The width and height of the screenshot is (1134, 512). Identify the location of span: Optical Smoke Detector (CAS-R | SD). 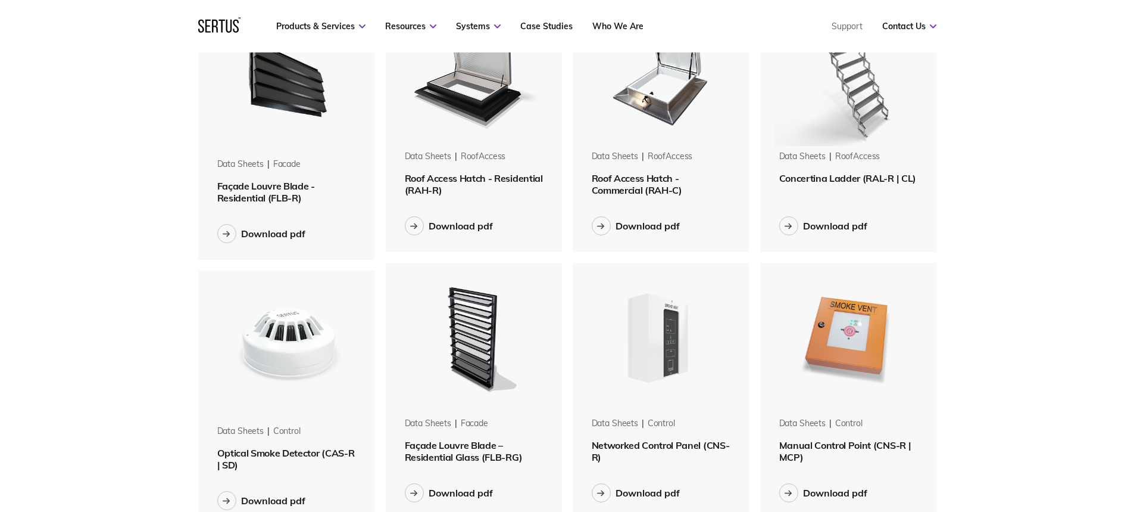
(286, 459).